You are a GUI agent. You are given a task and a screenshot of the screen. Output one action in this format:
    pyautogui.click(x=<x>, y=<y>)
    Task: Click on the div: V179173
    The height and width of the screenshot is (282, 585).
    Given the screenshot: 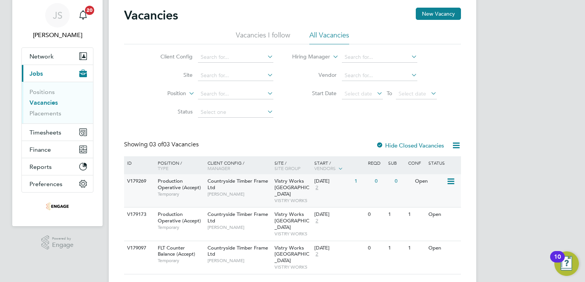 What is the action you would take?
    pyautogui.click(x=138, y=215)
    